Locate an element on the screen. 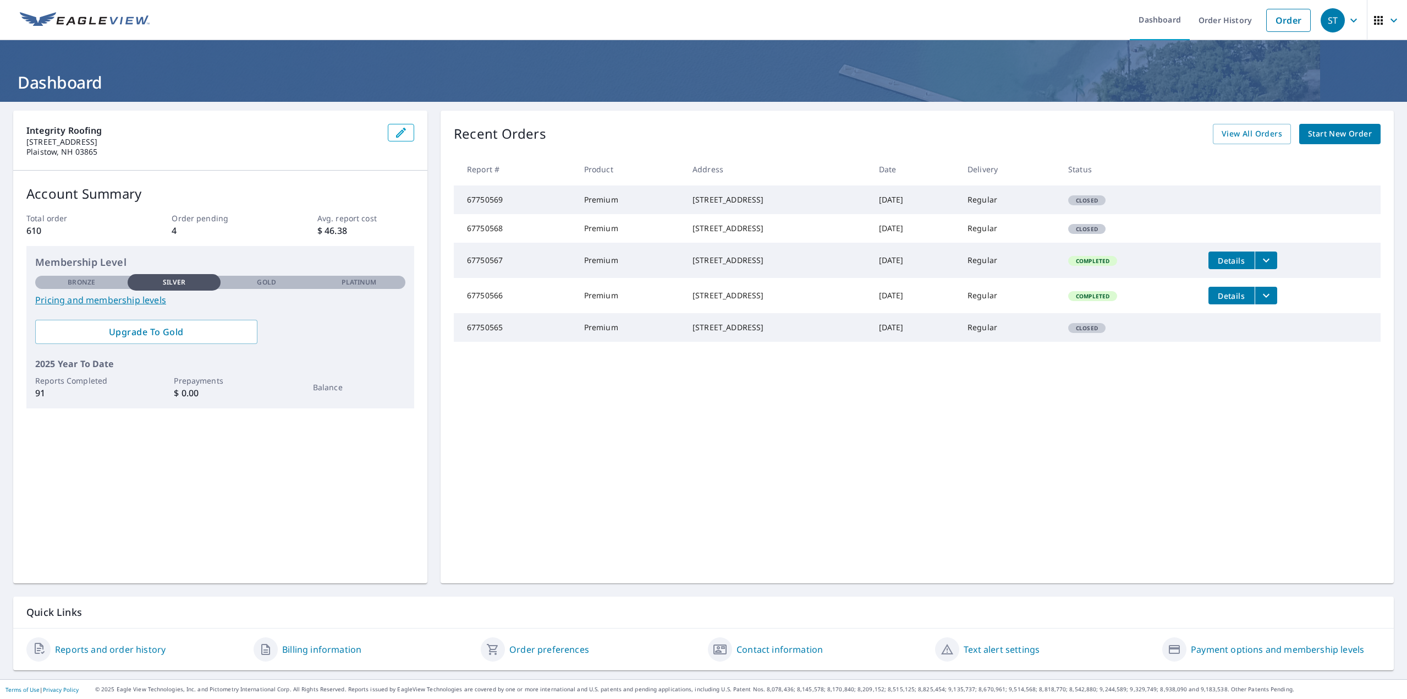 This screenshot has width=1407, height=699. a: Contact information is located at coordinates (779, 649).